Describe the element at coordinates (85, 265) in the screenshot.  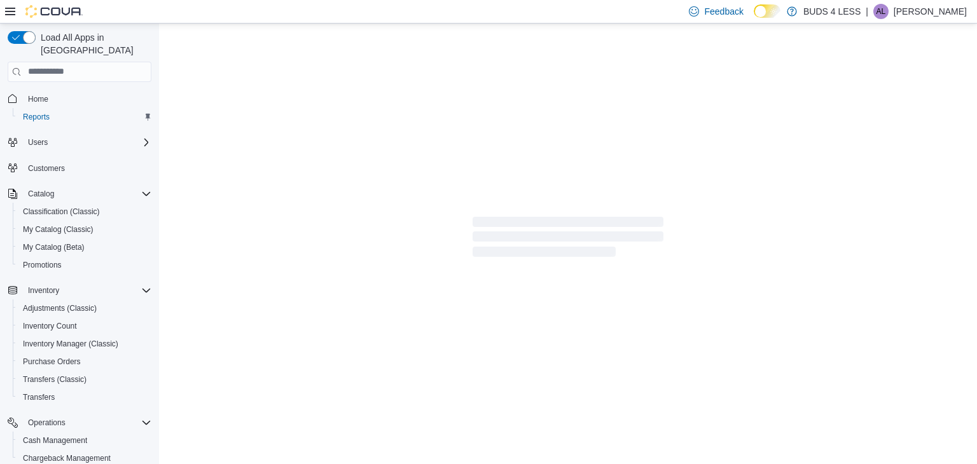
I see `button: Promotions` at that location.